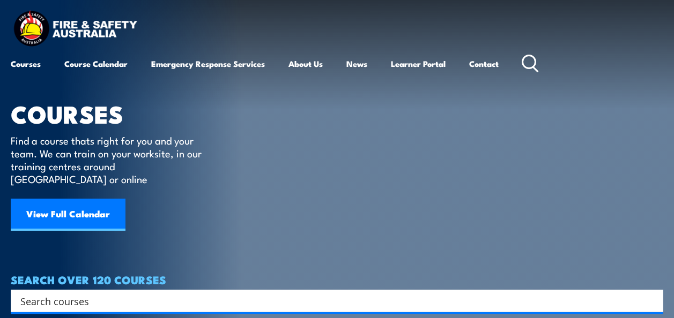  I want to click on a: Courses, so click(26, 64).